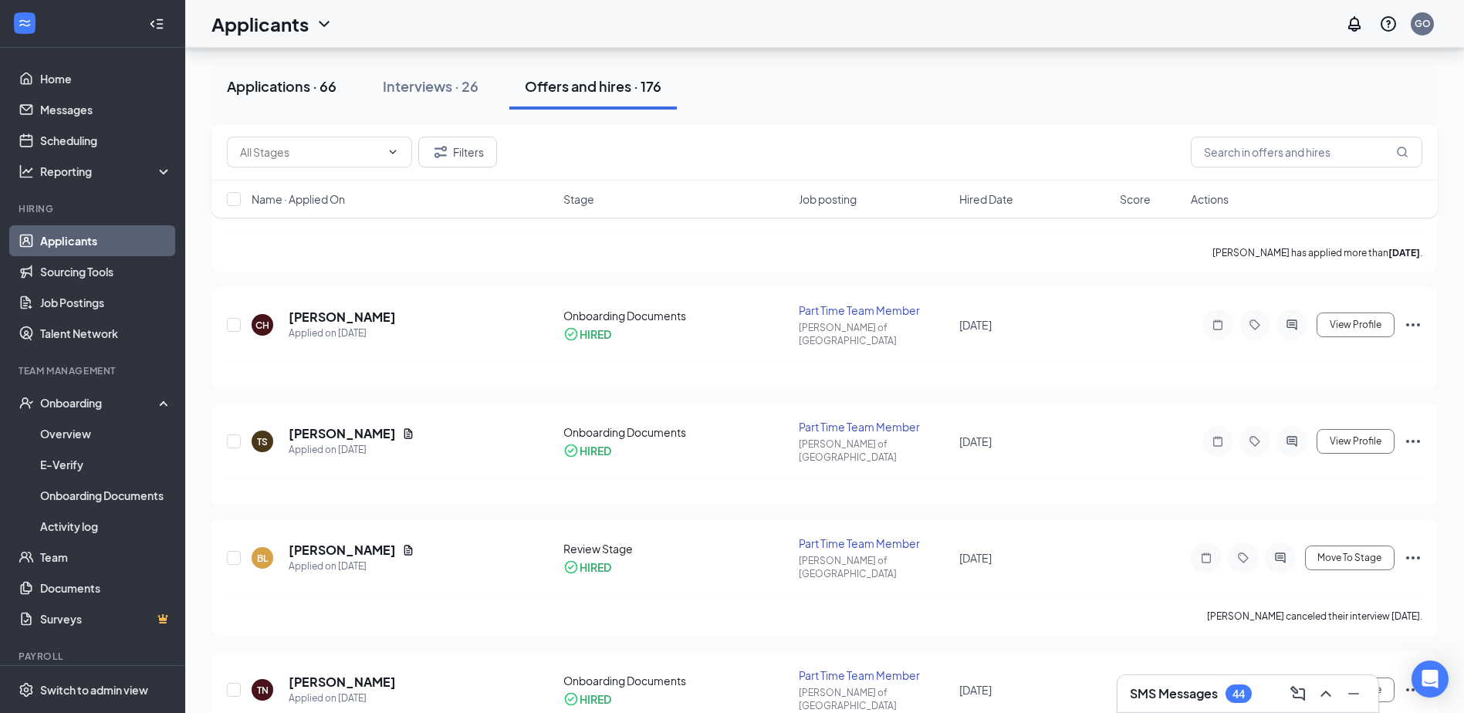 Image resolution: width=1464 pixels, height=713 pixels. I want to click on div: Interviews · 26, so click(430, 86).